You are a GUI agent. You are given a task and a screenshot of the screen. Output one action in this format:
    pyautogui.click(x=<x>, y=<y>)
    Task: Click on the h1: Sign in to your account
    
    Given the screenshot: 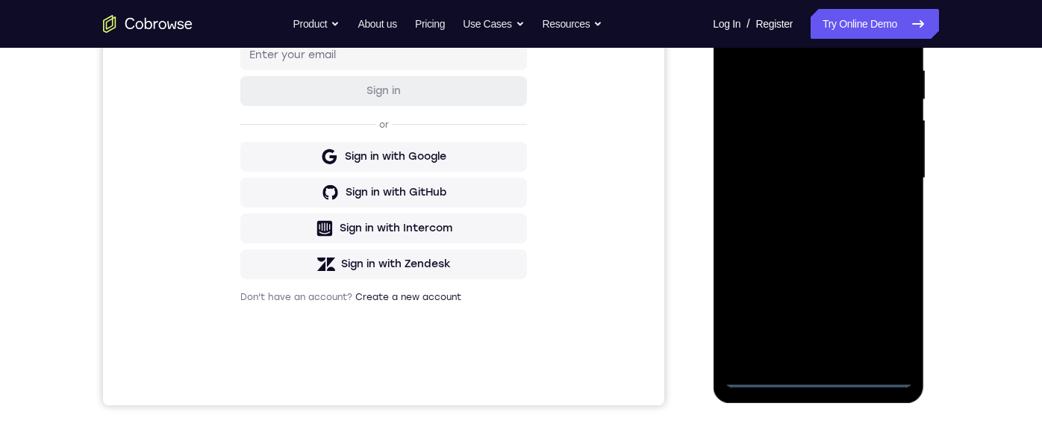 What is the action you would take?
    pyautogui.click(x=281, y=113)
    